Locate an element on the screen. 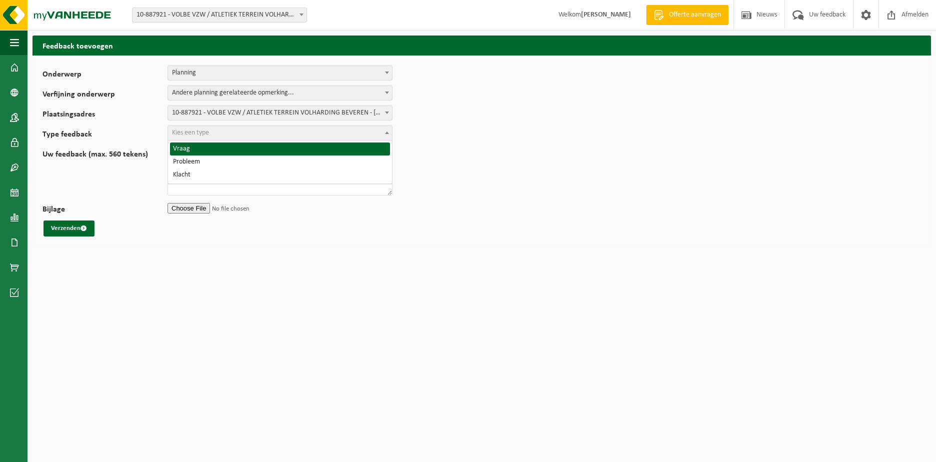 The image size is (936, 462). span: Kies een type is located at coordinates (191, 133).